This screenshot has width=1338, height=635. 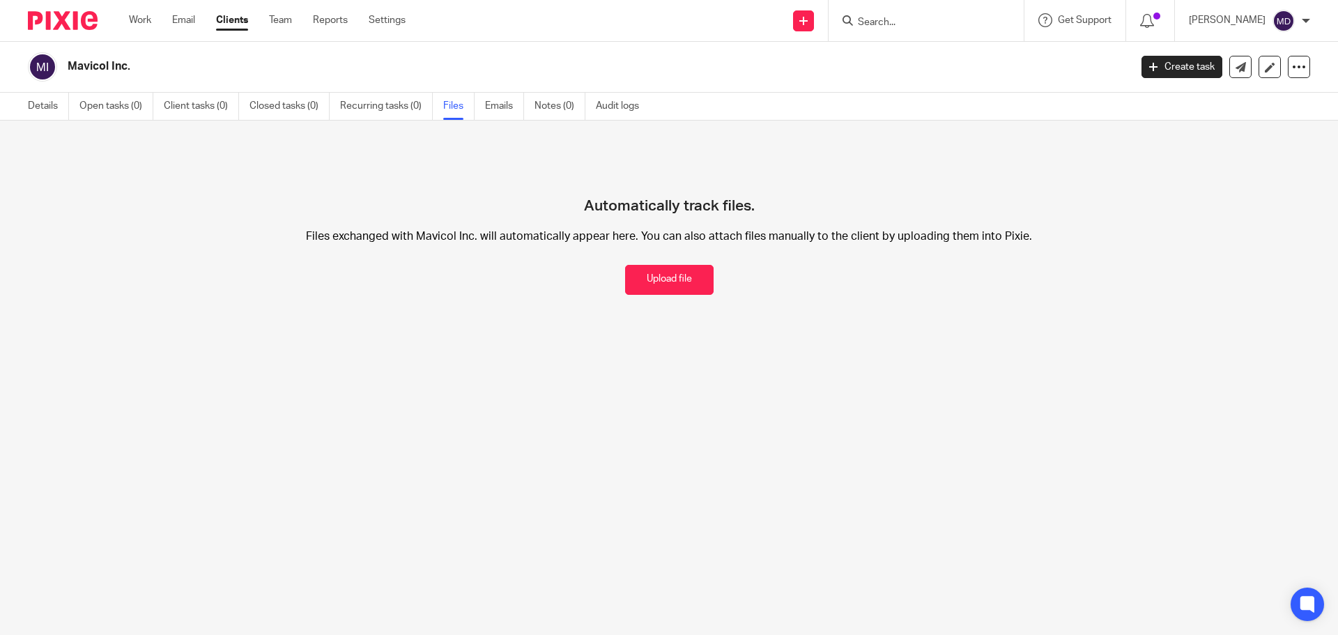 I want to click on span: Get Support, so click(x=1084, y=20).